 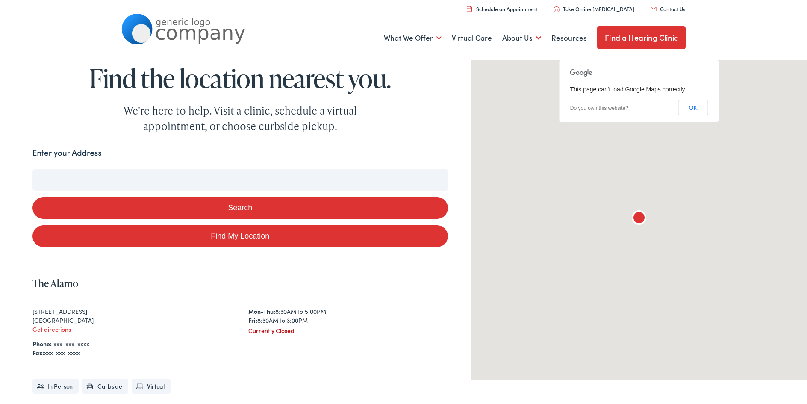 I want to click on label: Enter your Address, so click(x=67, y=153).